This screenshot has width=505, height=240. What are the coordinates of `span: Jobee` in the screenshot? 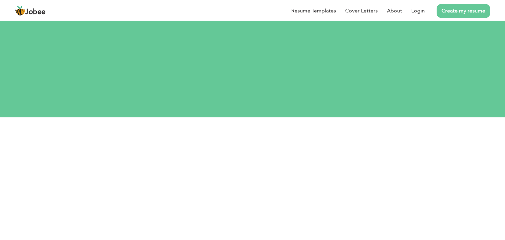 It's located at (35, 12).